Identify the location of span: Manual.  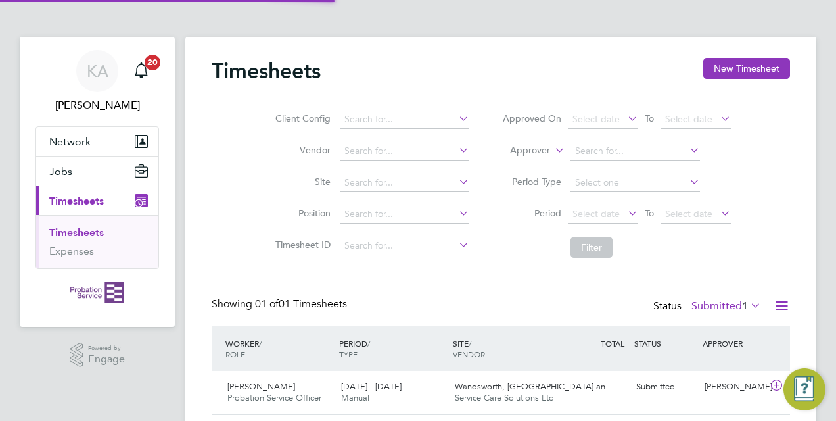
(355, 397).